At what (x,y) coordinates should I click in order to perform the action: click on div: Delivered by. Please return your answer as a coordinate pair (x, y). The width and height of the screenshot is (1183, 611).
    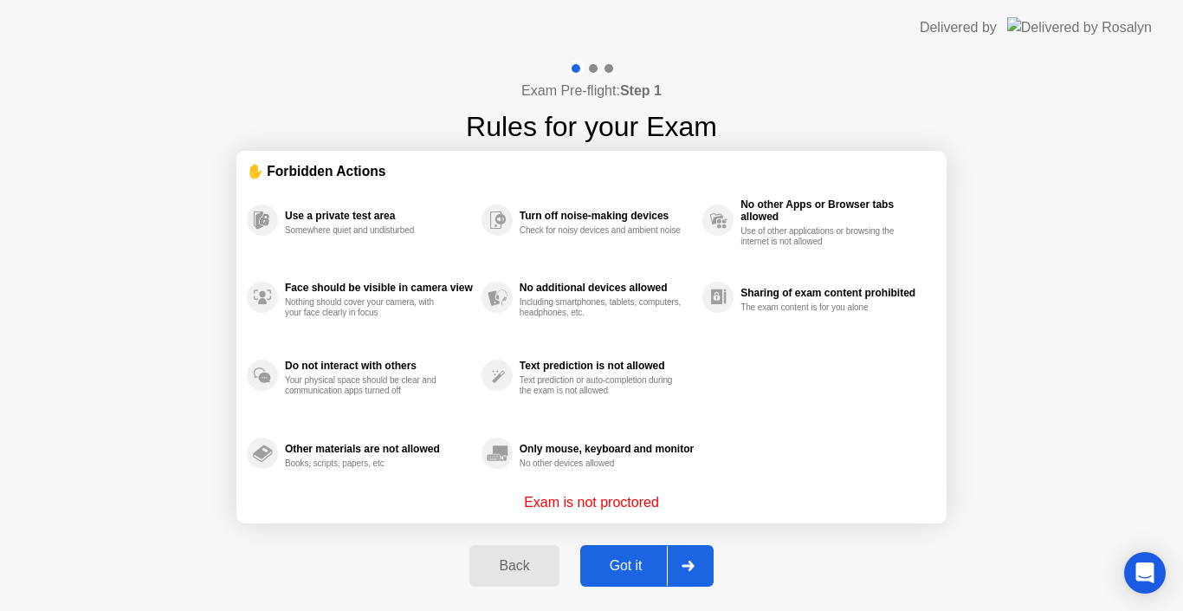
    Looking at the image, I should click on (958, 28).